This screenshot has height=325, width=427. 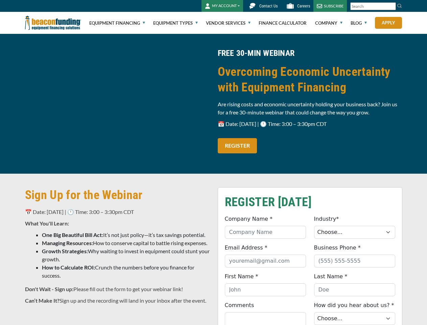 What do you see at coordinates (72, 234) in the screenshot?
I see `strong: One Big Beautiful Bill Act:` at bounding box center [72, 234].